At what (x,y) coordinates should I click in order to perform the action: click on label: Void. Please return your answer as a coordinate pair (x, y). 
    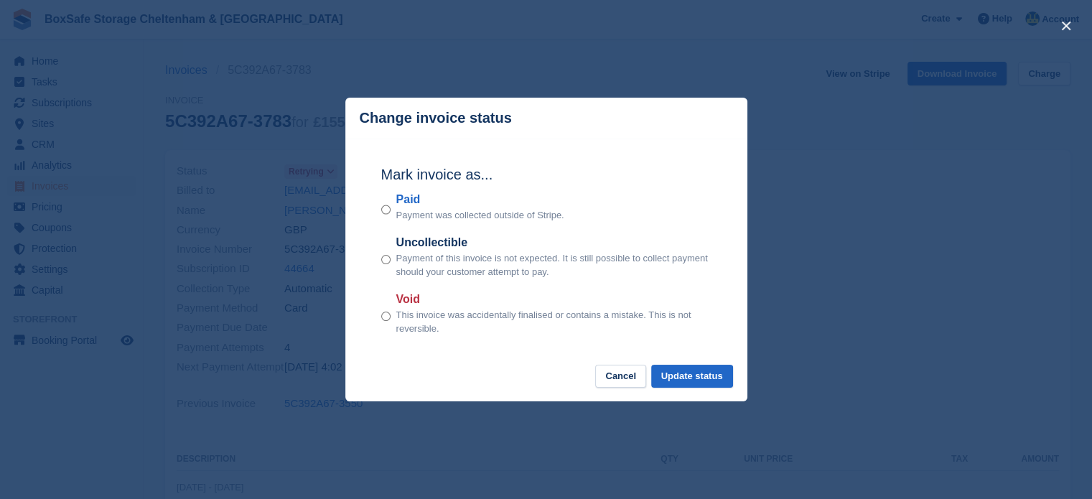
    Looking at the image, I should click on (554, 299).